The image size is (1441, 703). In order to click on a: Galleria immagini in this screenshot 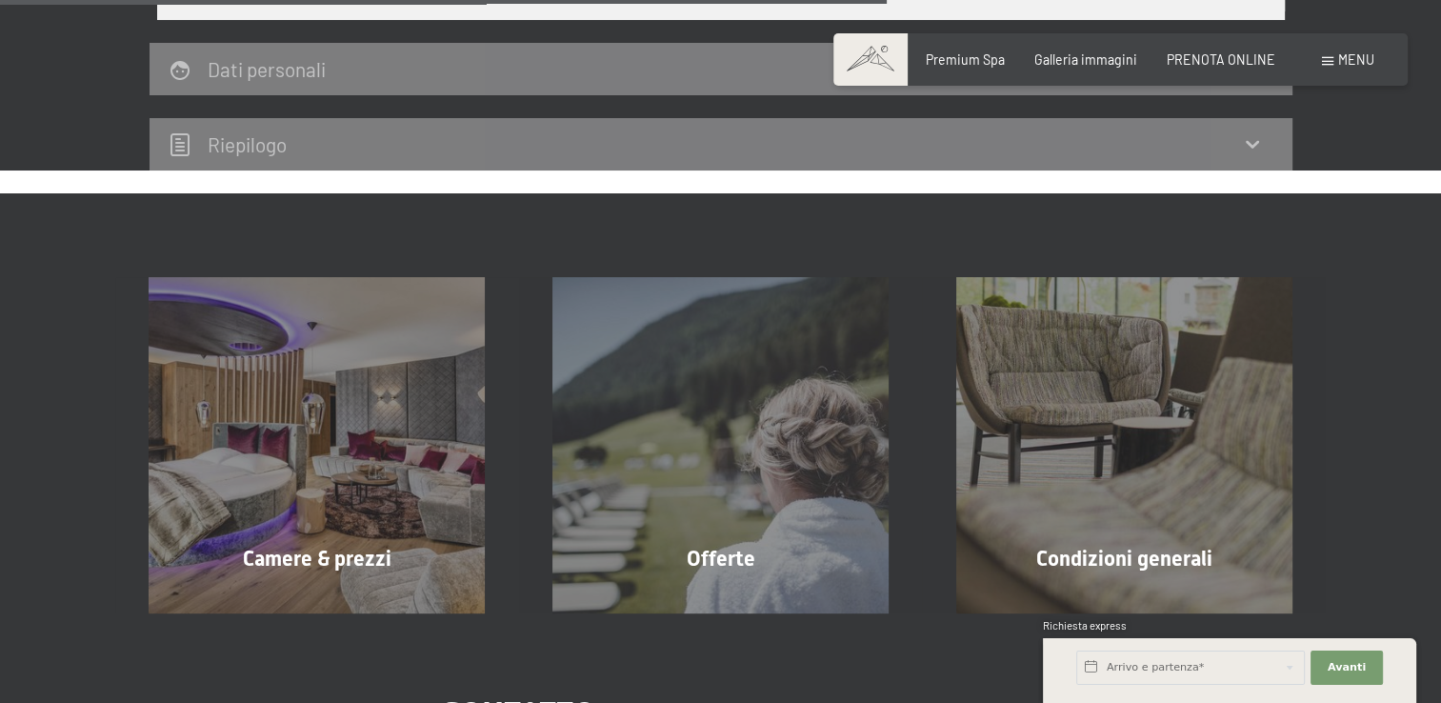, I will do `click(1086, 59)`.